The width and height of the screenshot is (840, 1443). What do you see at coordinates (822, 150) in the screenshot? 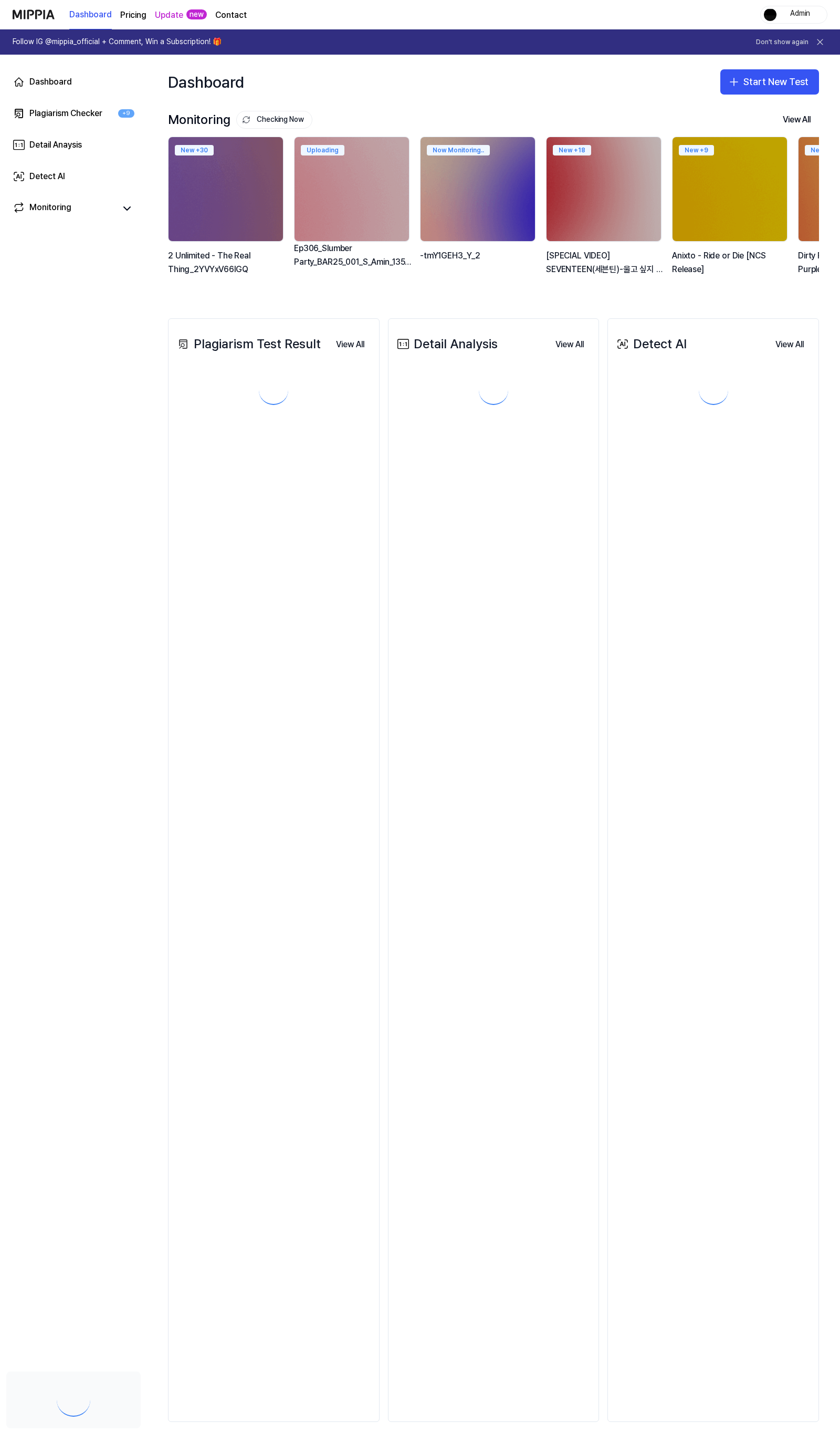
I see `div: New + 2` at bounding box center [822, 150].